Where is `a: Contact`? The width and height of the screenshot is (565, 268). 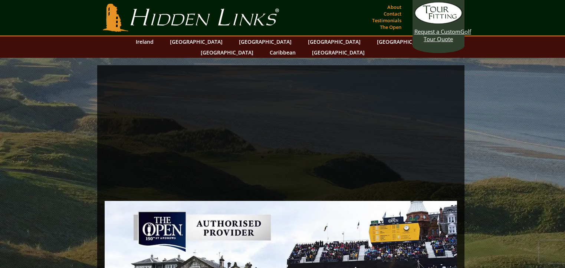
a: Contact is located at coordinates (393, 14).